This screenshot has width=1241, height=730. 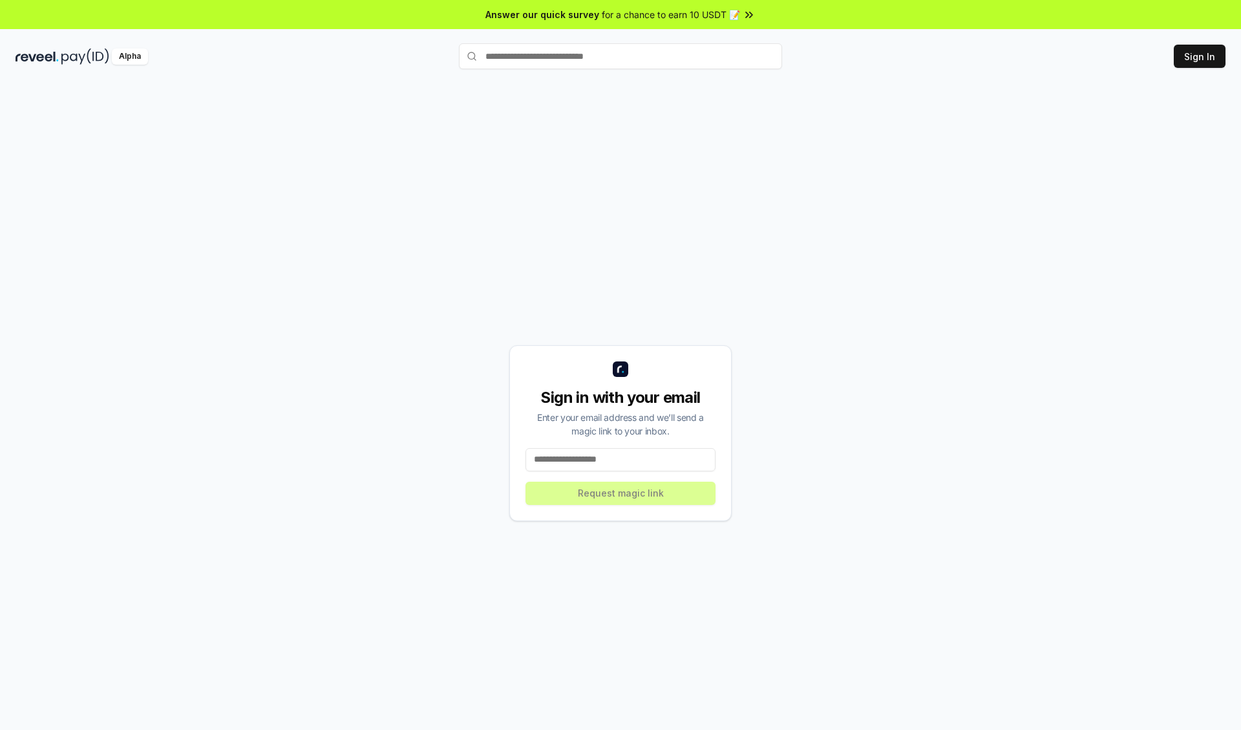 I want to click on span: for a chance to earn 10 USDT 📝, so click(x=671, y=14).